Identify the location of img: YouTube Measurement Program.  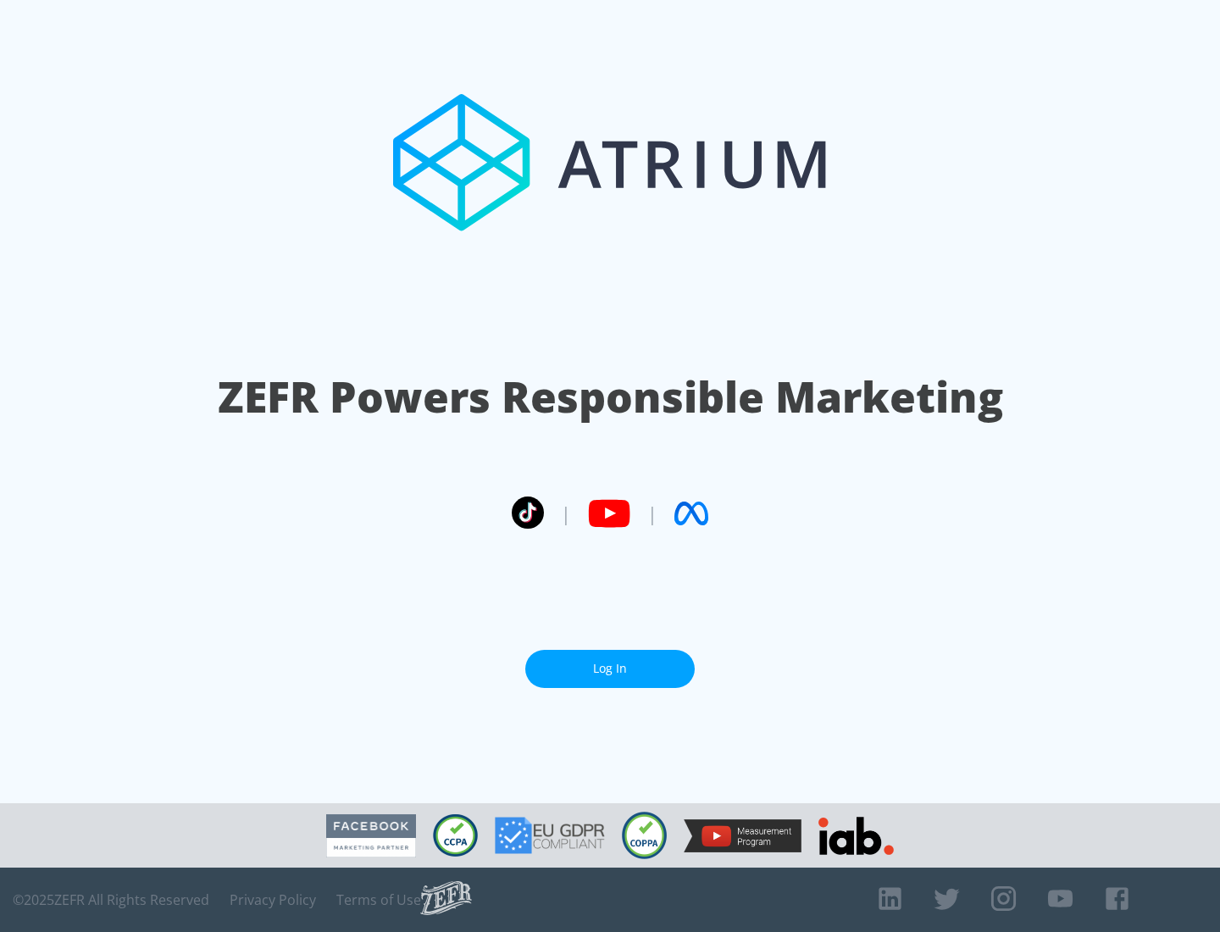
(742, 835).